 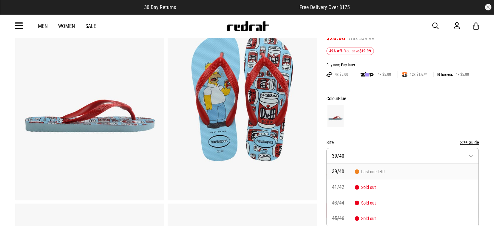 I want to click on div: Size, so click(x=403, y=142).